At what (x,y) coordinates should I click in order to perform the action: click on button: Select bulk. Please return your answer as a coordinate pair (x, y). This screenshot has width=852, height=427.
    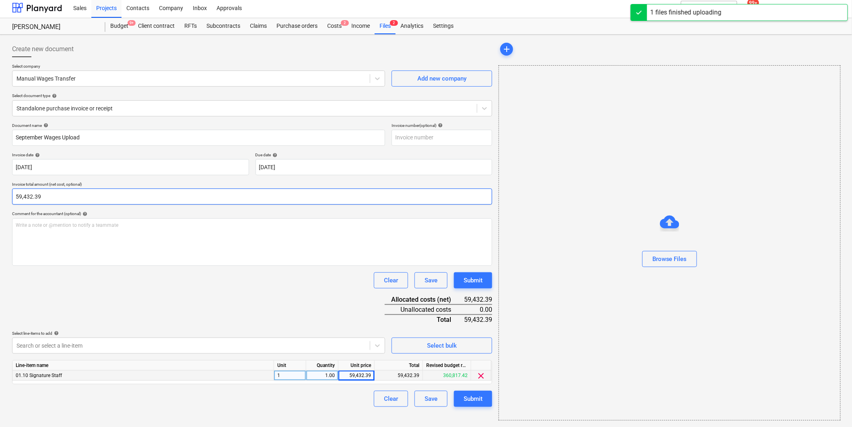
    Looking at the image, I should click on (442, 345).